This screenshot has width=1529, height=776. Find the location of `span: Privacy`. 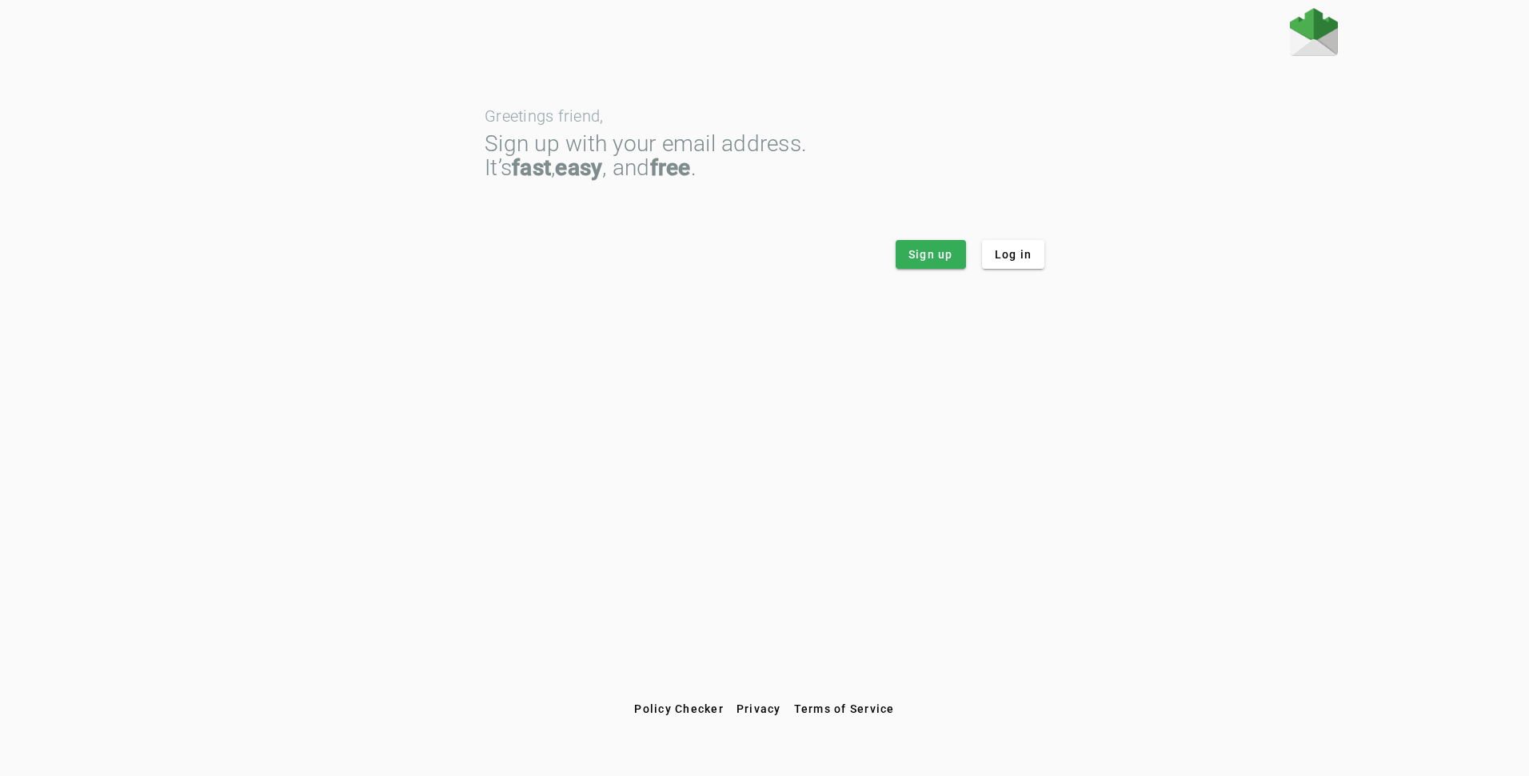

span: Privacy is located at coordinates (759, 709).